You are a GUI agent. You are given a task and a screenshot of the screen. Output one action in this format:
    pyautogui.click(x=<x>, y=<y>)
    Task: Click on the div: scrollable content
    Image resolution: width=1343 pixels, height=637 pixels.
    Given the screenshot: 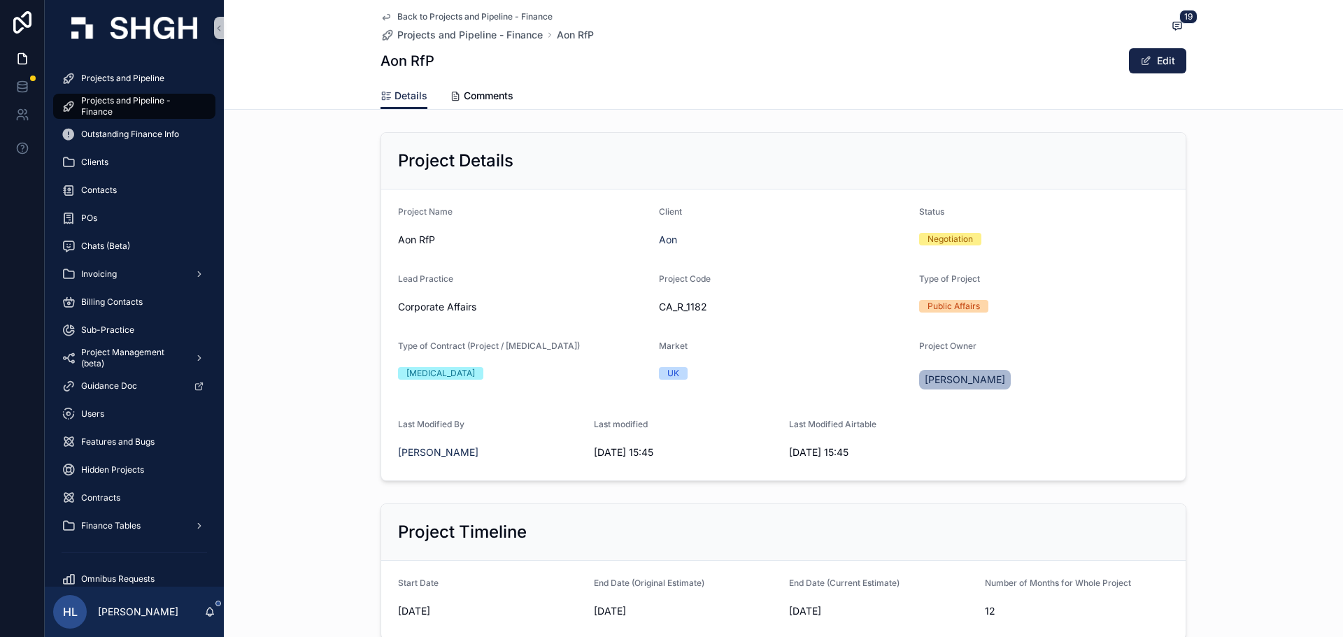 What is the action you would take?
    pyautogui.click(x=134, y=321)
    